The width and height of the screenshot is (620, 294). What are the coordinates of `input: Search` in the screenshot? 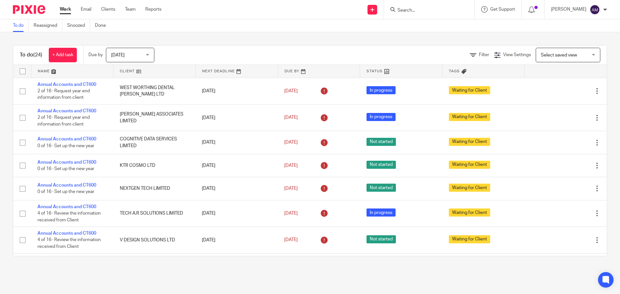 It's located at (426, 11).